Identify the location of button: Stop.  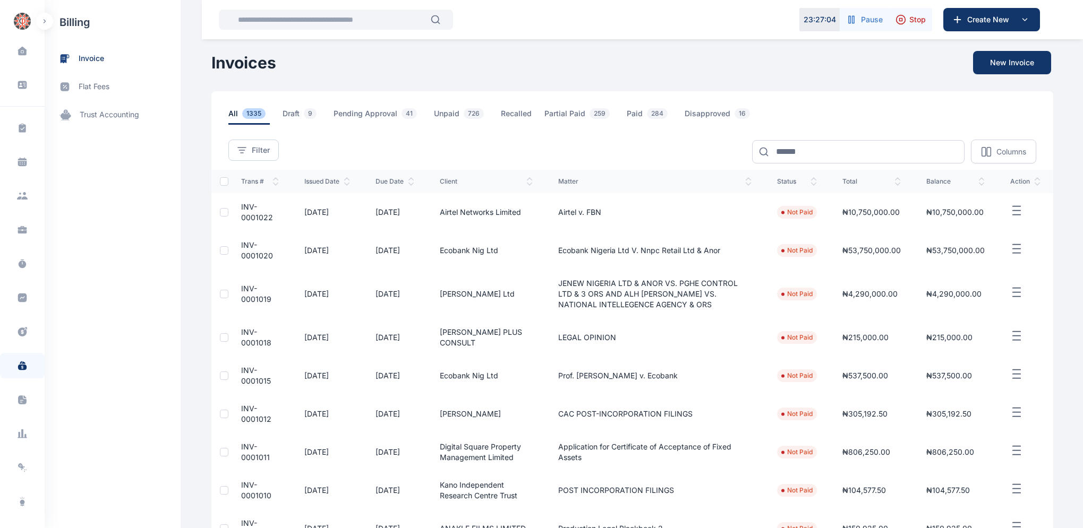
(910, 20).